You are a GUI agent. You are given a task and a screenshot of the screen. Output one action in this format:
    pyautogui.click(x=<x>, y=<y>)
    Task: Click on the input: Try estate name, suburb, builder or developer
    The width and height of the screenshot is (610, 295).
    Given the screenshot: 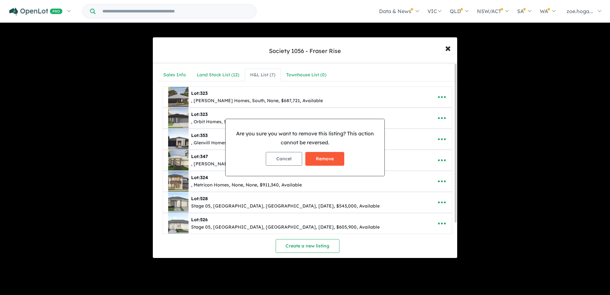 What is the action you would take?
    pyautogui.click(x=176, y=11)
    